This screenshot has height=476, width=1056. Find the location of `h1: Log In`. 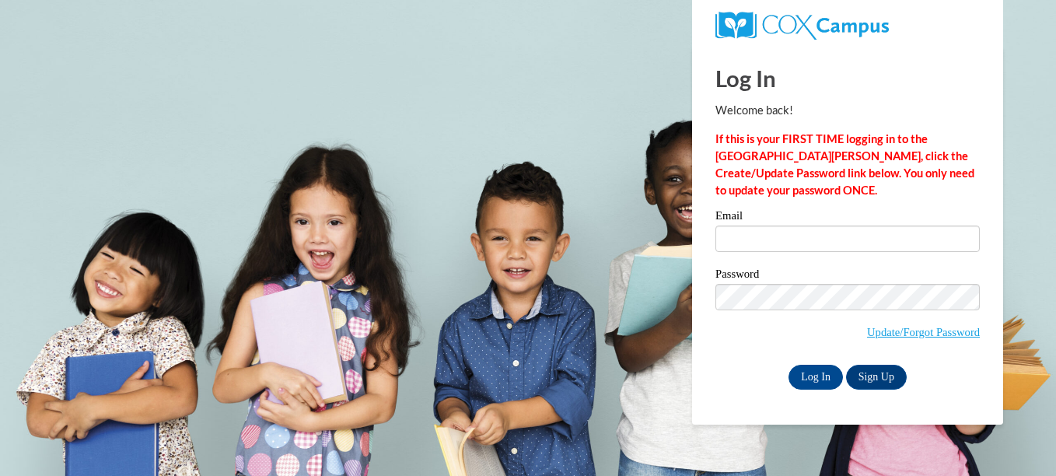

h1: Log In is located at coordinates (847, 78).